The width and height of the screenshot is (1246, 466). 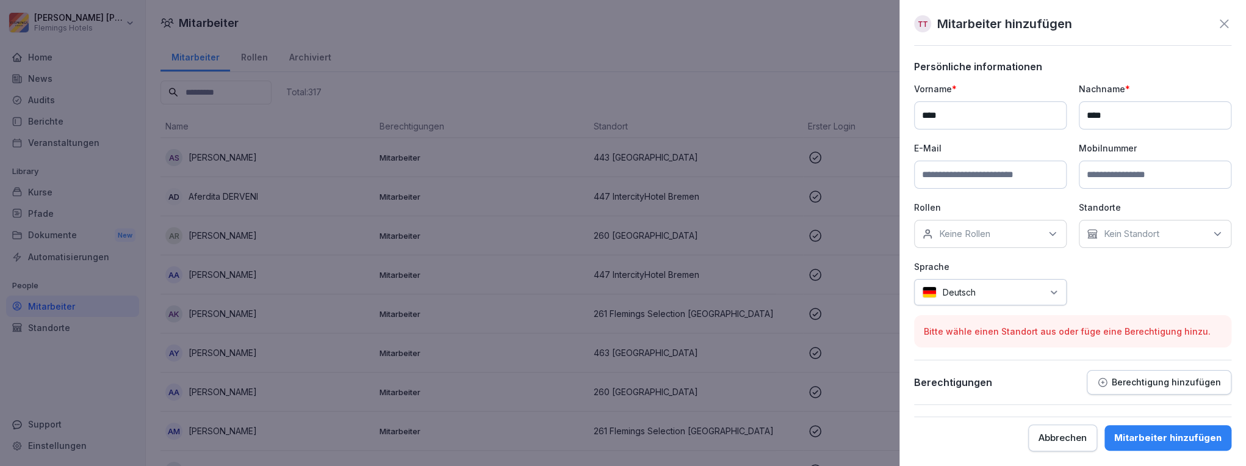 I want to click on p: Mitarbeiter hinzufügen, so click(x=1004, y=24).